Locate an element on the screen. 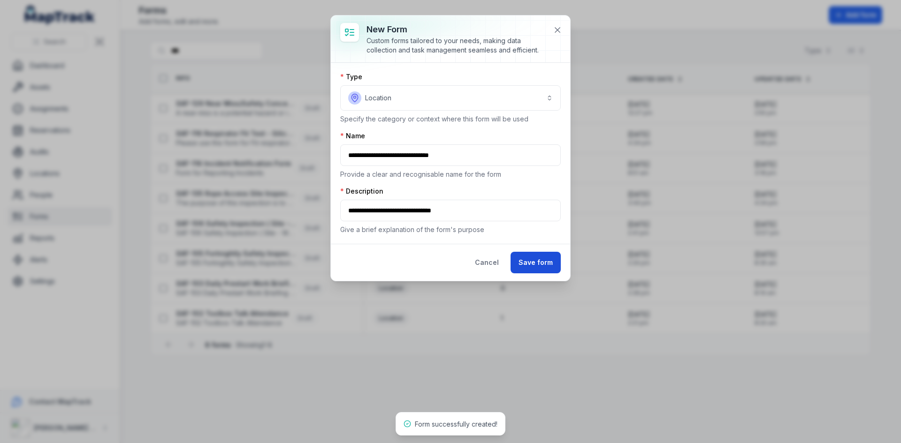 The image size is (901, 443). span: Form successfully created! is located at coordinates (456, 424).